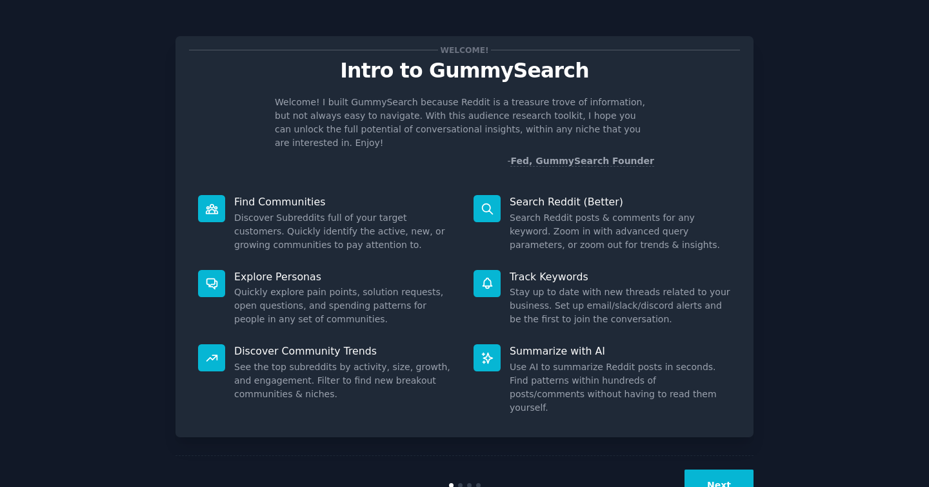 The height and width of the screenshot is (487, 929). Describe the element at coordinates (465, 123) in the screenshot. I see `p: Welcome! I built GummySearch because Reddit is a treasure trove of information, but not always ea...` at that location.